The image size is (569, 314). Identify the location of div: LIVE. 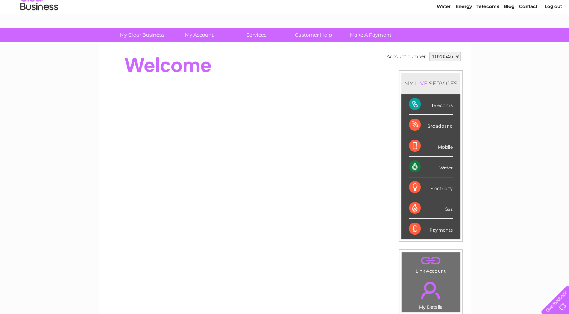
(421, 83).